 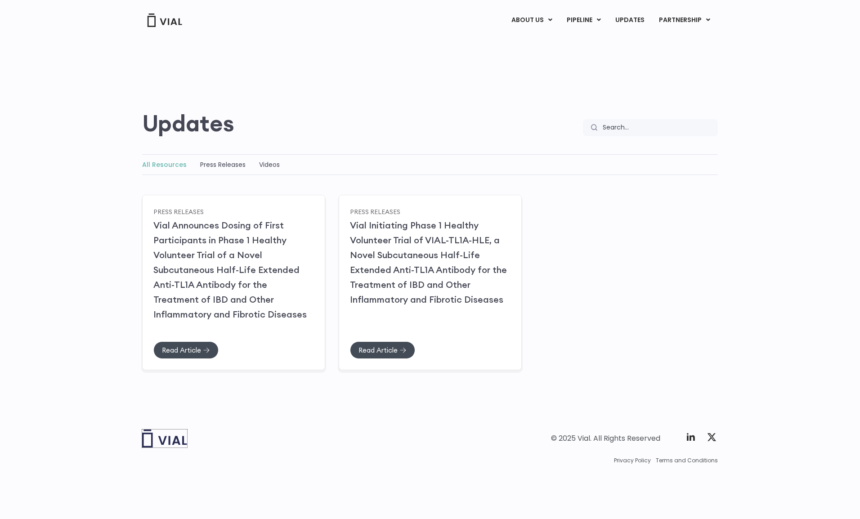 What do you see at coordinates (629, 20) in the screenshot?
I see `a: UPDATES` at bounding box center [629, 20].